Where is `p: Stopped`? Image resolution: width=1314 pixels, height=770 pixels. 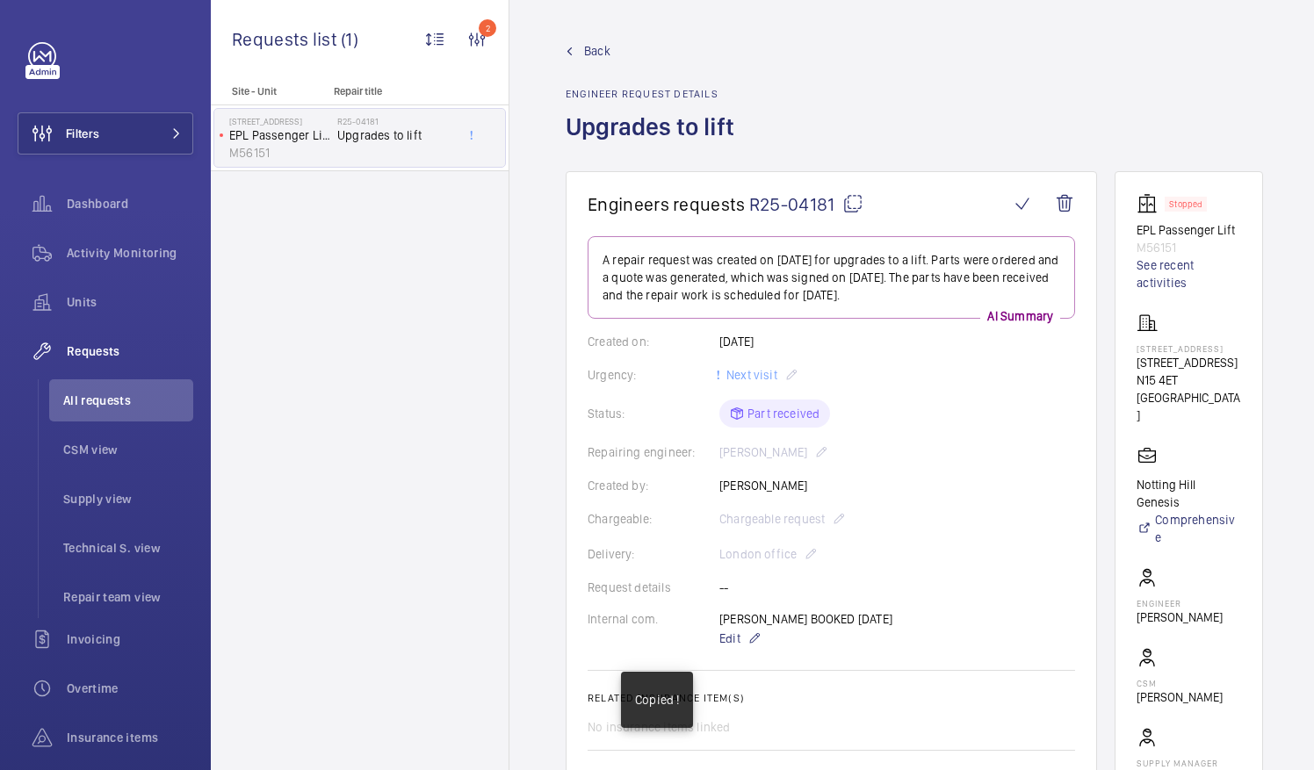
p: Stopped is located at coordinates (1185, 204).